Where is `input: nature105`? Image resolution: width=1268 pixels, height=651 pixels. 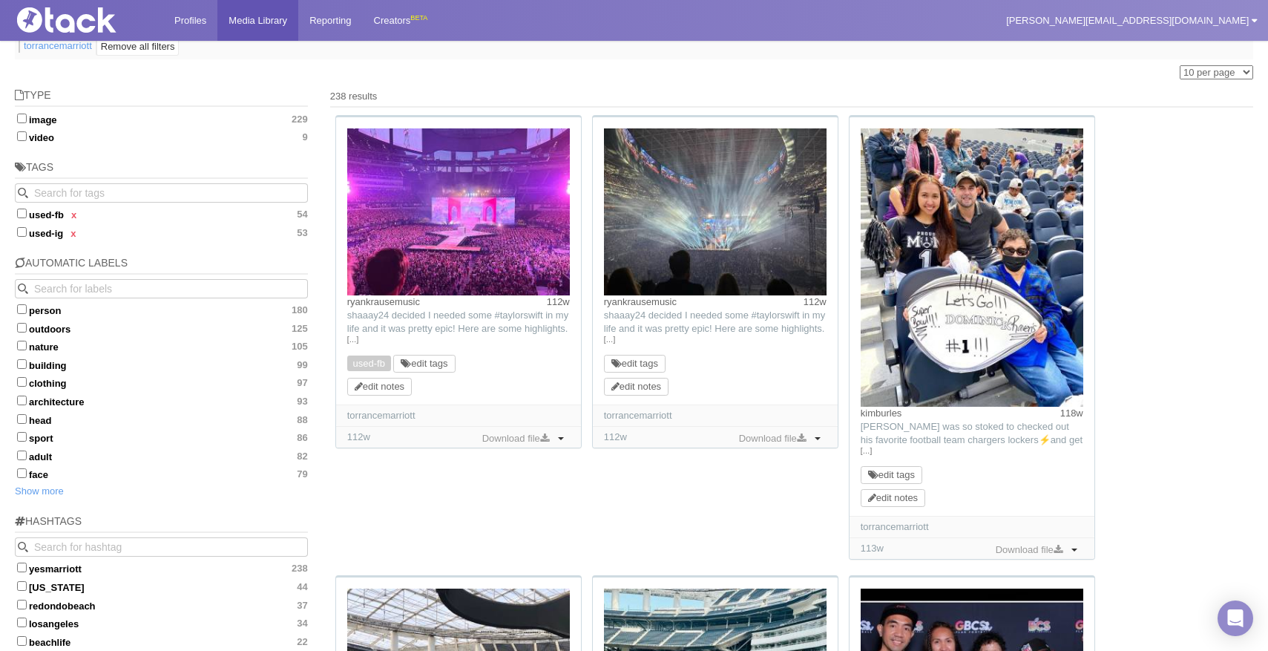
input: nature105 is located at coordinates (22, 345).